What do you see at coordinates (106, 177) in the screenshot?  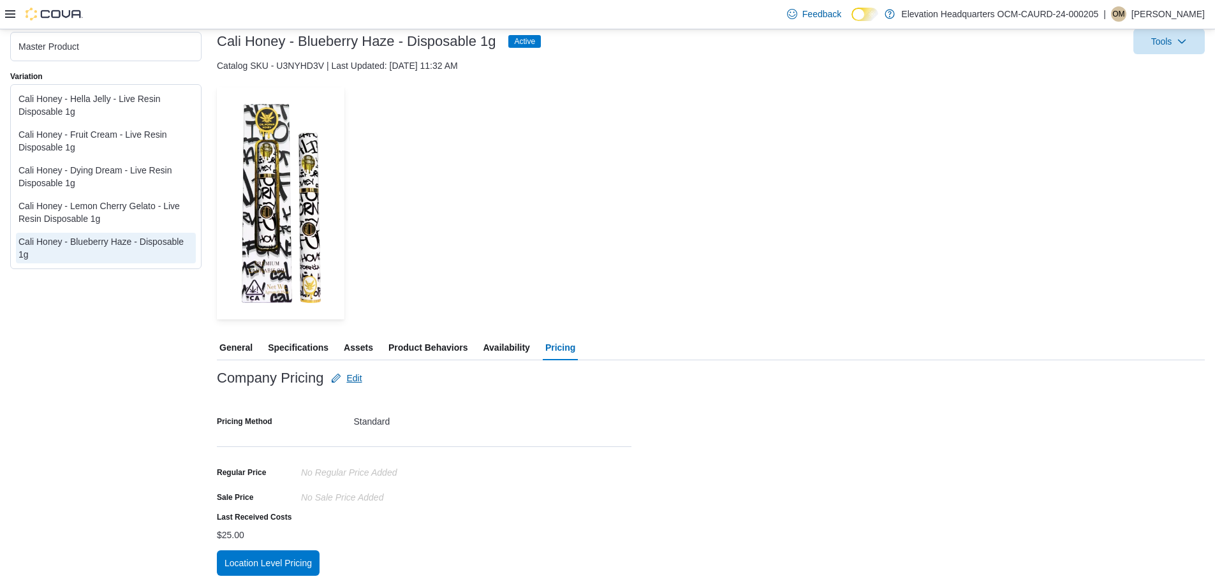 I see `div: Cali Honey - Dying Dream - Live Resin Disposable 1g` at bounding box center [106, 177].